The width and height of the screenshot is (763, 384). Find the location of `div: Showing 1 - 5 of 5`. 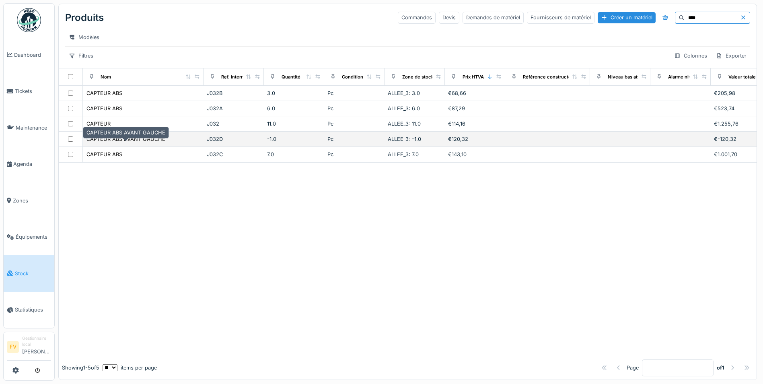

div: Showing 1 - 5 of 5 is located at coordinates (80, 367).